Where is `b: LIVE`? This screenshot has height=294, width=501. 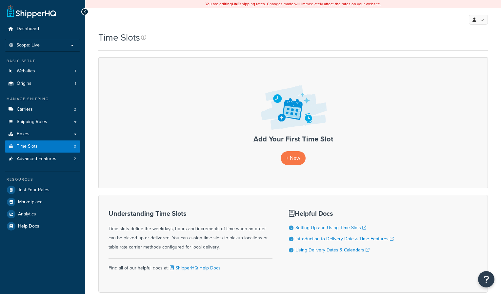 b: LIVE is located at coordinates (236, 4).